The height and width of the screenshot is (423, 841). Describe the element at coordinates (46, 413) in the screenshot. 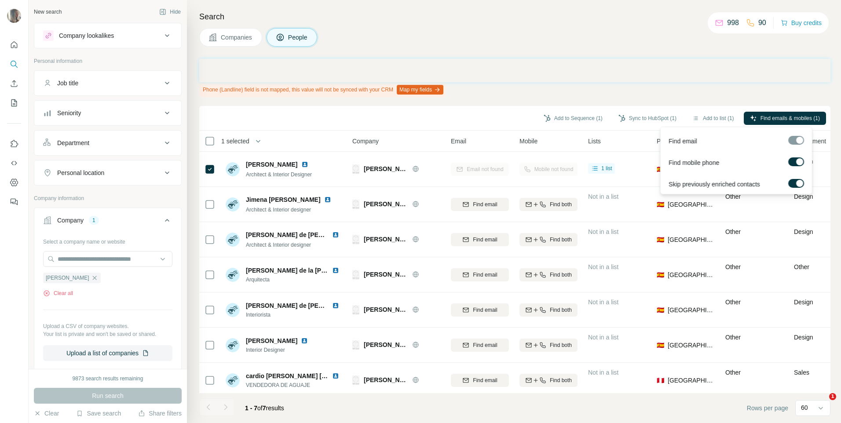

I see `button: Clear` at that location.